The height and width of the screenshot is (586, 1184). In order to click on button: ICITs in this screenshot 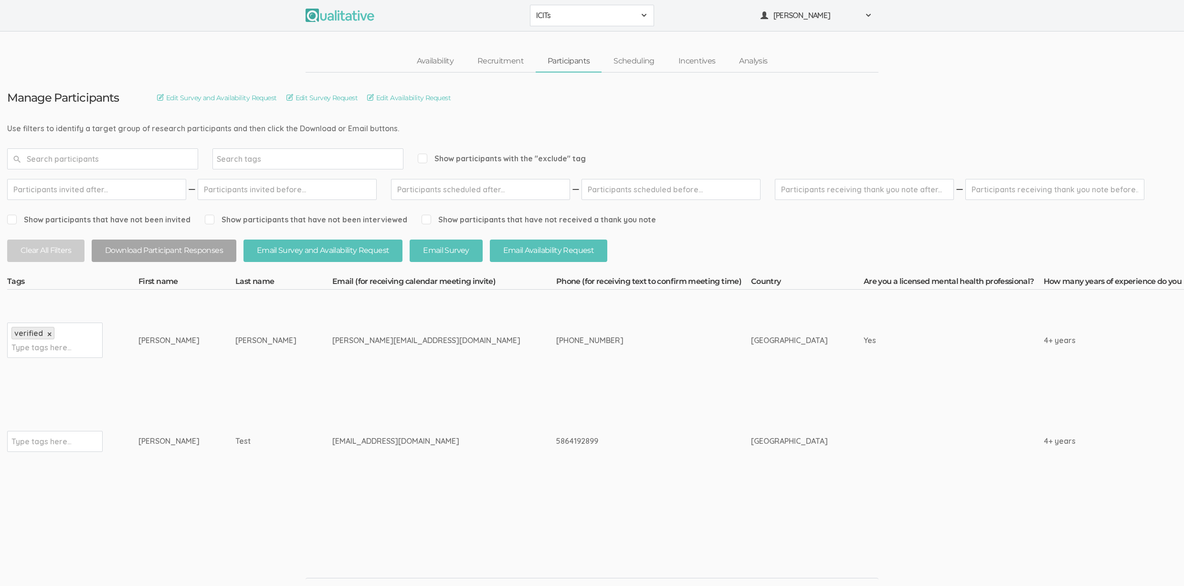, I will do `click(592, 15)`.